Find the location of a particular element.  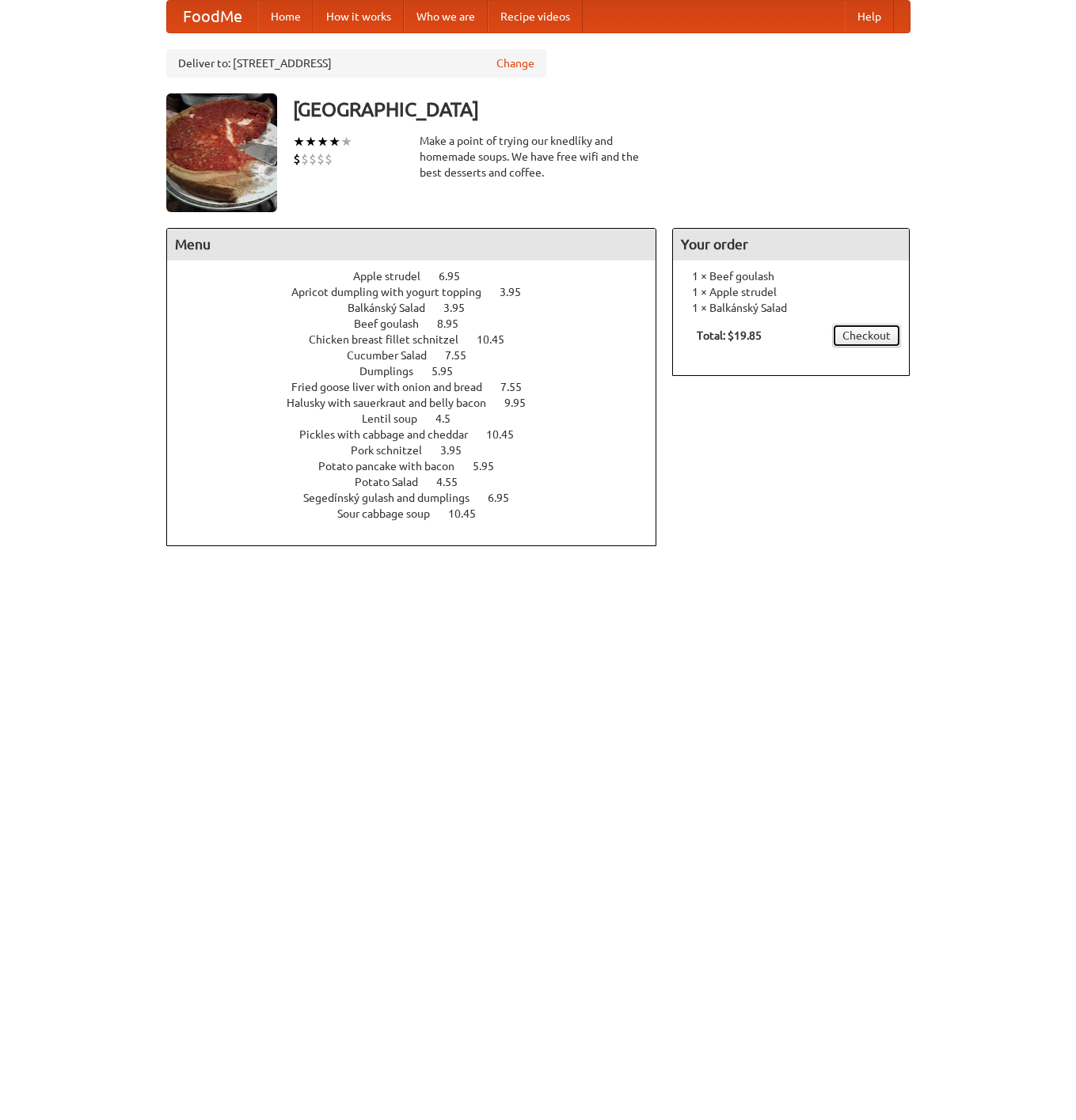

span: Potato pancake with bacon is located at coordinates (394, 466).